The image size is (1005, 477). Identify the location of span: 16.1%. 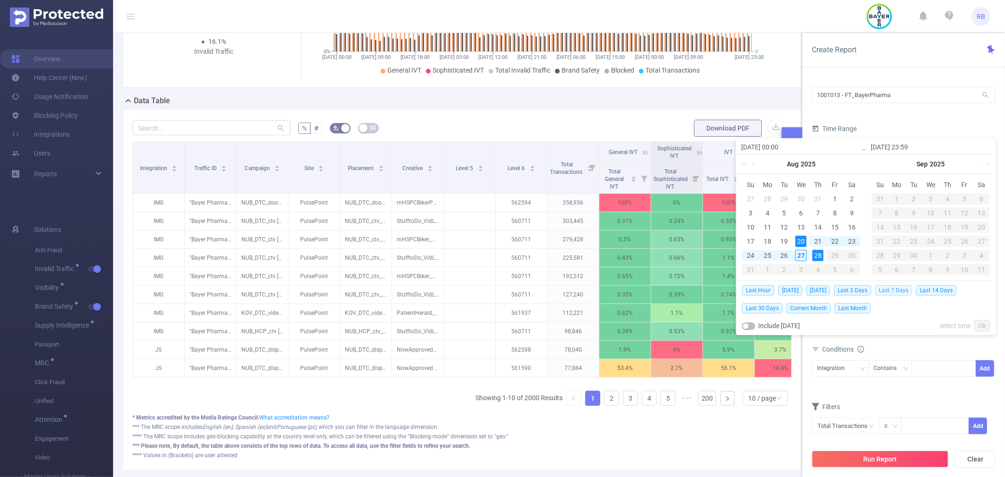
(217, 41).